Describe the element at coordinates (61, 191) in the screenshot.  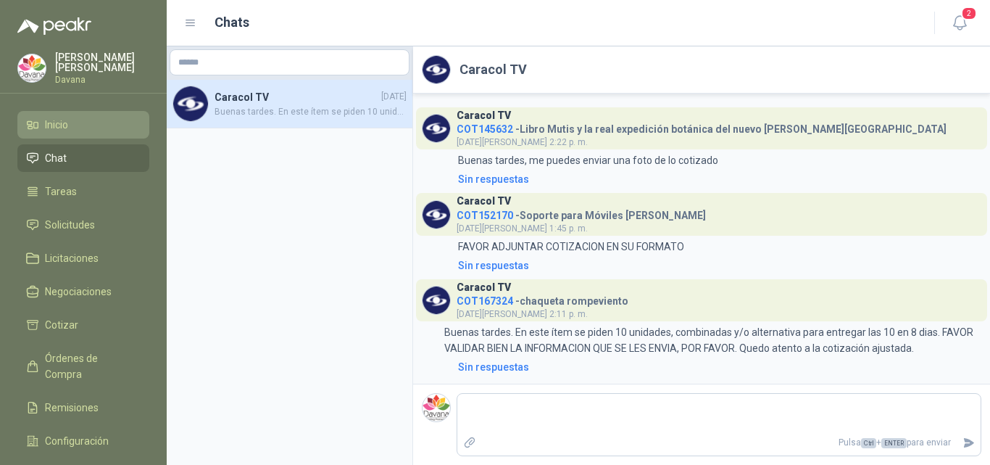
I see `span: Tareas` at that location.